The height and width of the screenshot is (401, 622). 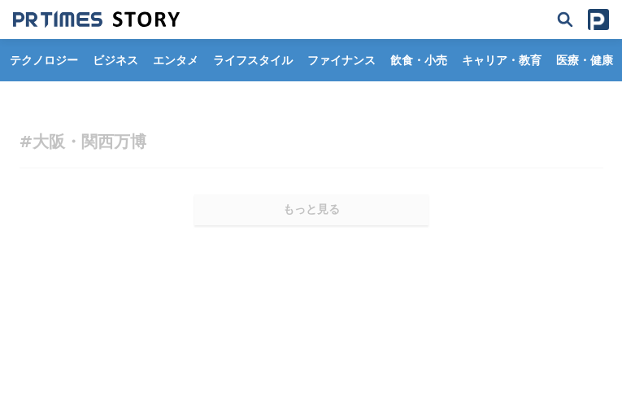 What do you see at coordinates (502, 60) in the screenshot?
I see `span: キャリア・教育` at bounding box center [502, 60].